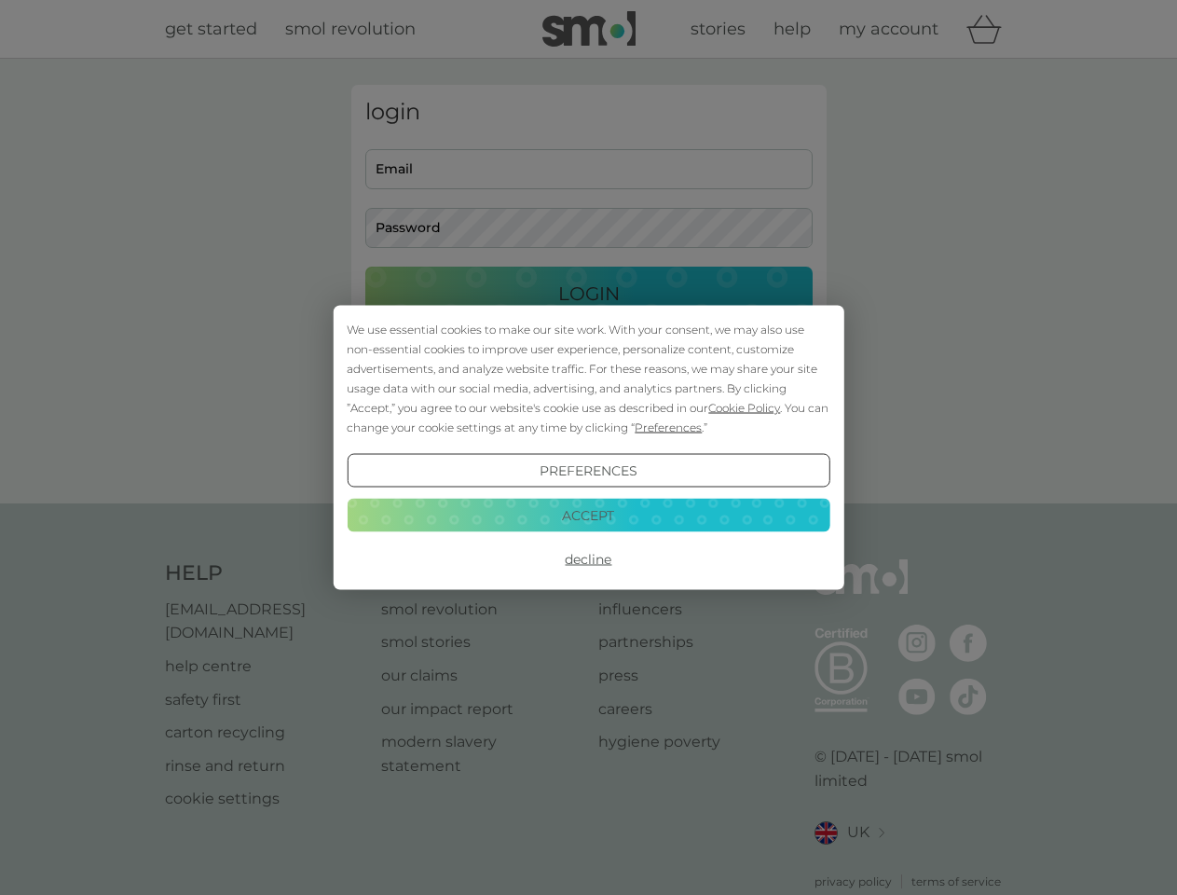  I want to click on button: Preferences, so click(588, 471).